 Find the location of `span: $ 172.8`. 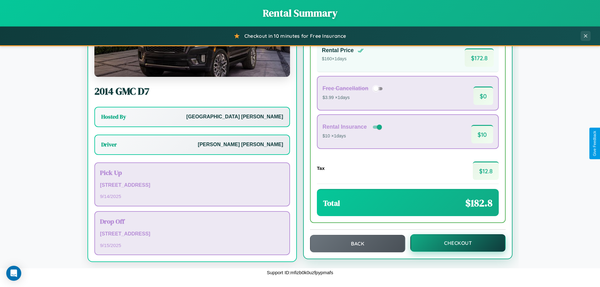

span: $ 172.8 is located at coordinates (479, 57).